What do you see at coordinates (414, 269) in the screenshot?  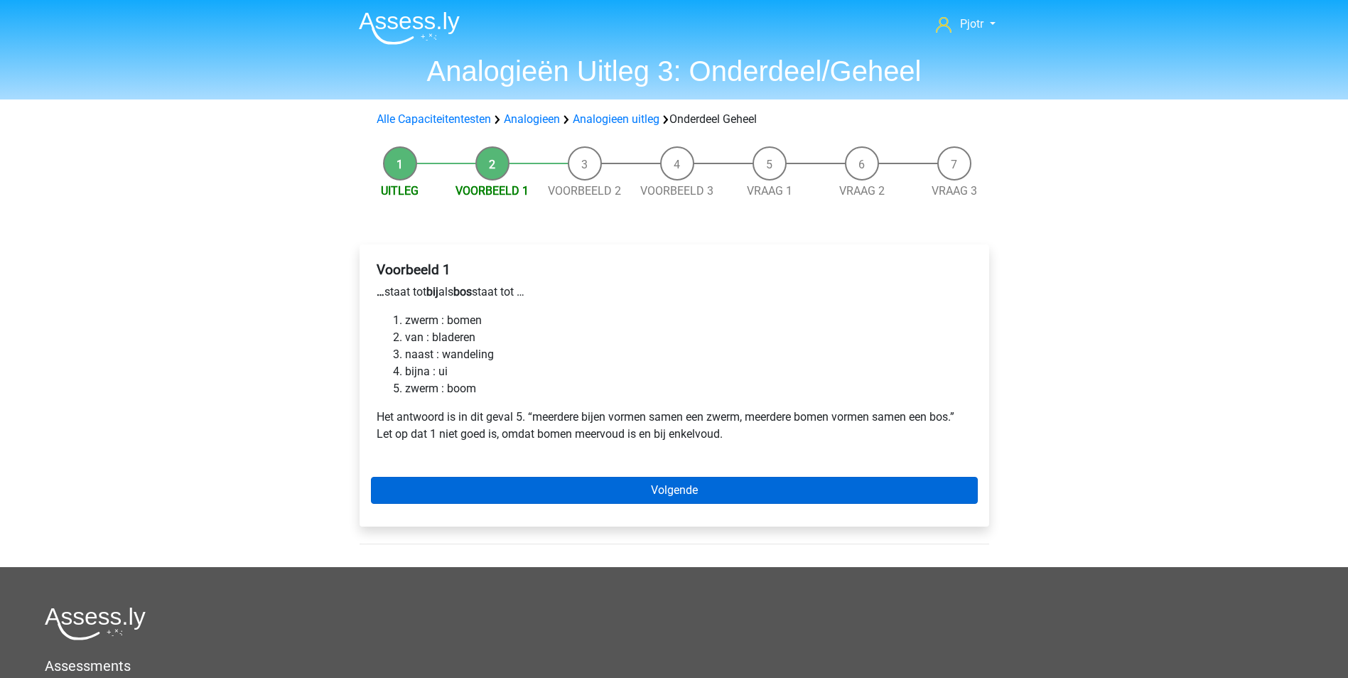 I see `b: Voorbeeld 1` at bounding box center [414, 269].